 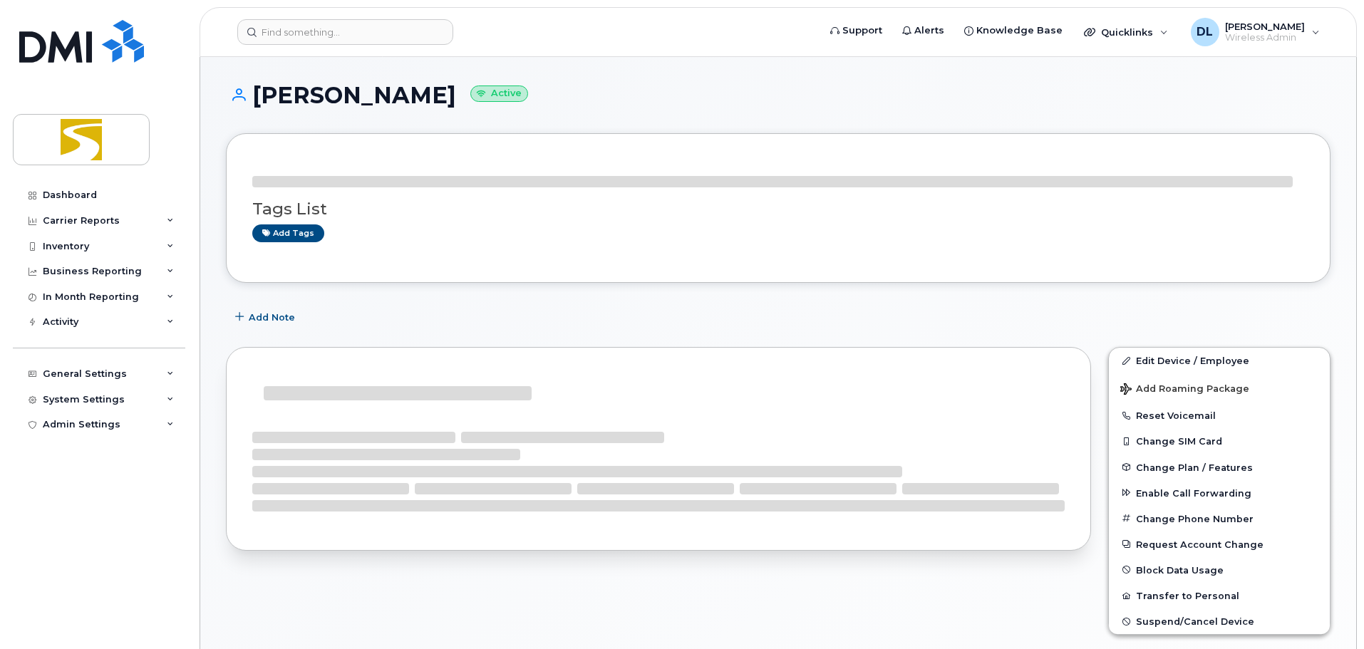 What do you see at coordinates (1219, 361) in the screenshot?
I see `a: Edit Device / Employee` at bounding box center [1219, 361].